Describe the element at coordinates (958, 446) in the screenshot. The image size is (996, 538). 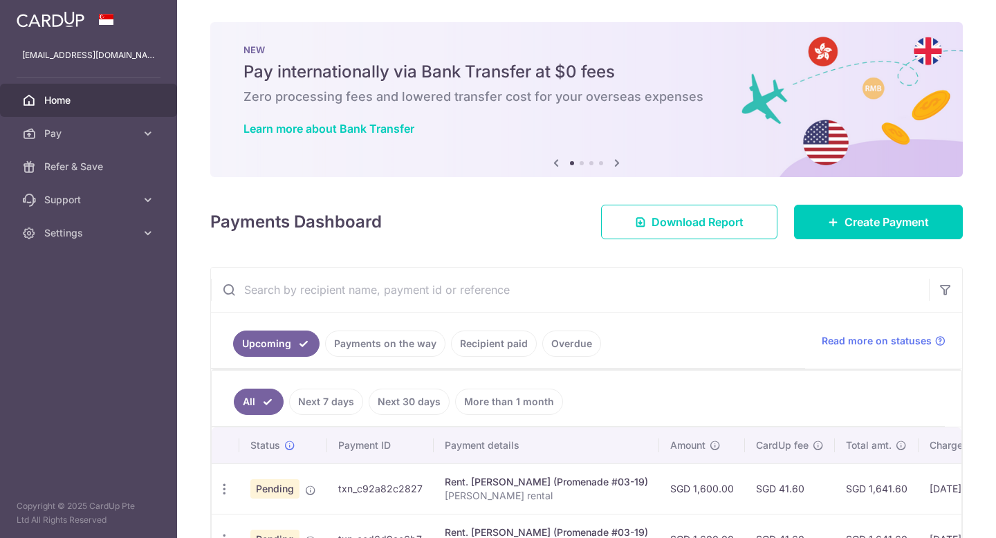
I see `span: Charge date` at that location.